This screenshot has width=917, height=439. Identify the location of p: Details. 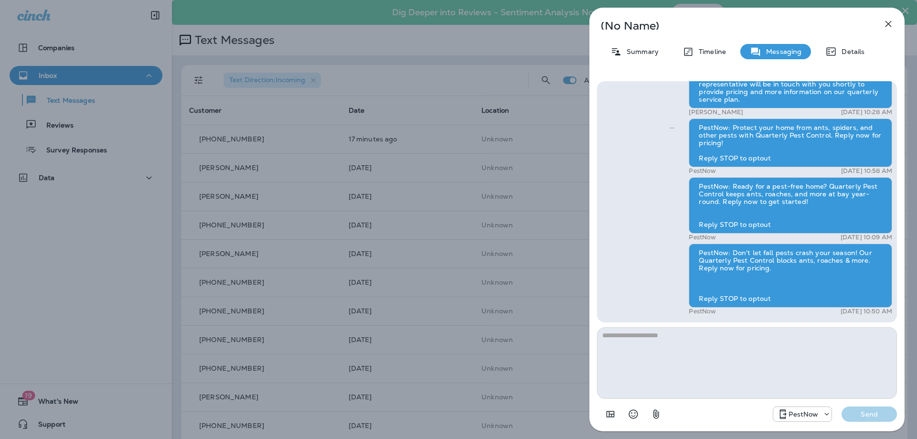
(851, 52).